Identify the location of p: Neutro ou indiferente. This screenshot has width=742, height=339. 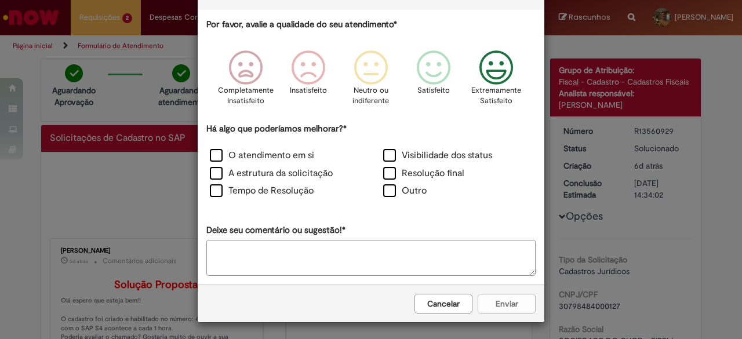
(371, 96).